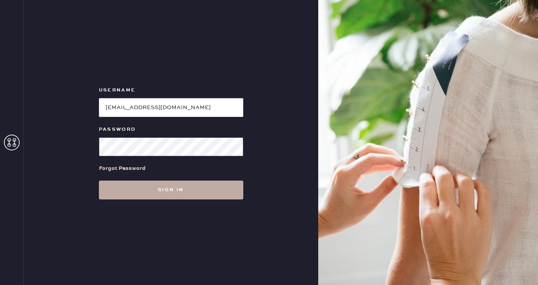  I want to click on label: Username, so click(171, 90).